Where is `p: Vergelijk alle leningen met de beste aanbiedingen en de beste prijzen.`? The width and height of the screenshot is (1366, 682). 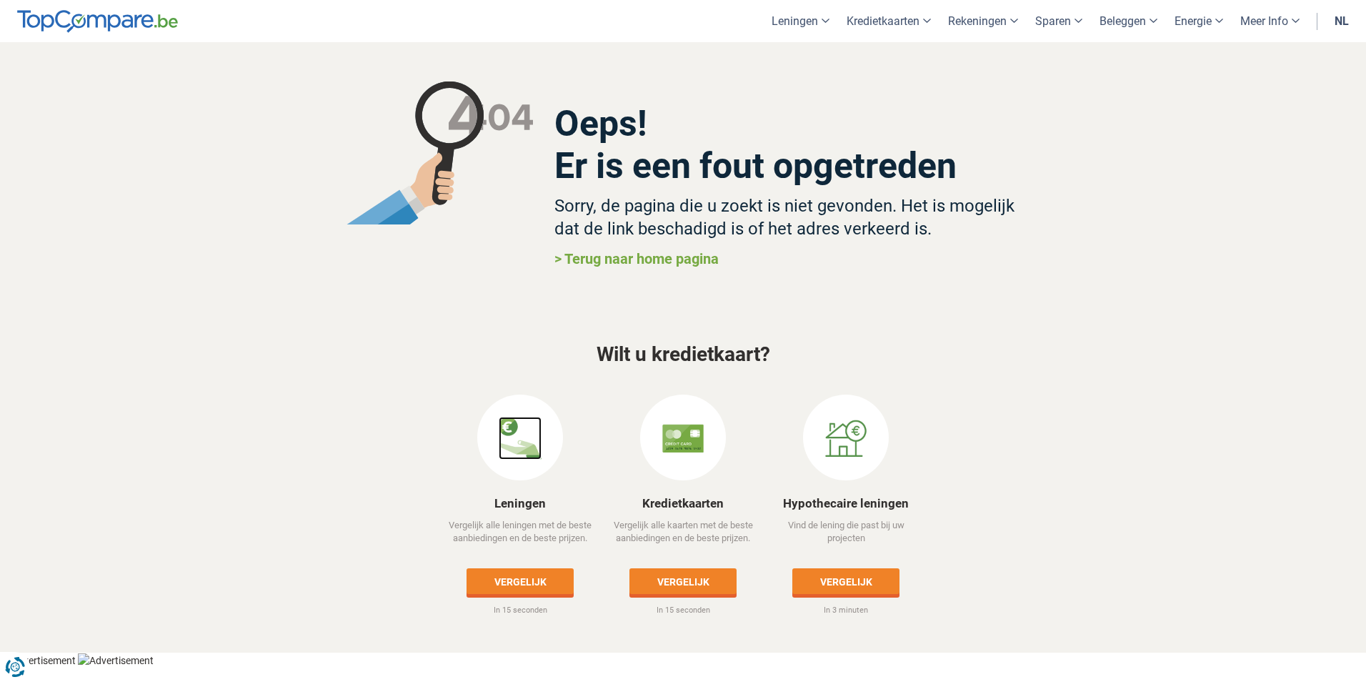
p: Vergelijk alle leningen met de beste aanbiedingen en de beste prijzen. is located at coordinates (520, 538).